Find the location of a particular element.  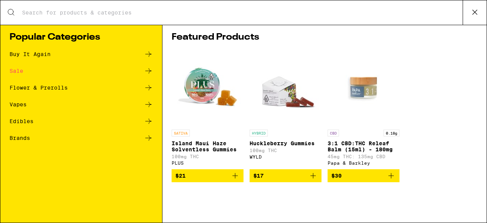

div: Vapes is located at coordinates (18, 104).